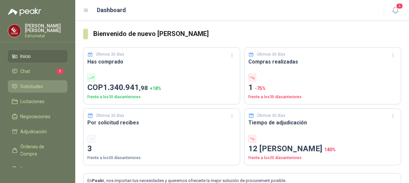 The height and width of the screenshot is (183, 409). What do you see at coordinates (41, 150) in the screenshot?
I see `span: Órdenes de Compra` at bounding box center [41, 150].